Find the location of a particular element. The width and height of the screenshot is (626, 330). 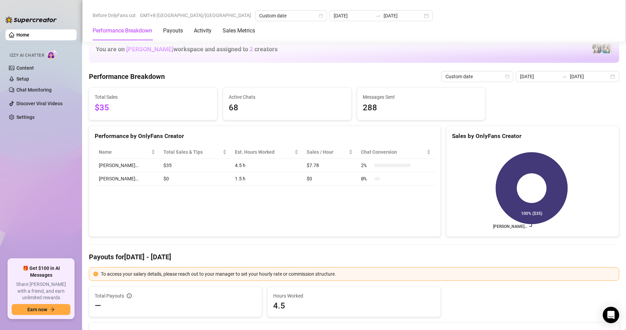

span: exclamation-circle is located at coordinates (96, 274).